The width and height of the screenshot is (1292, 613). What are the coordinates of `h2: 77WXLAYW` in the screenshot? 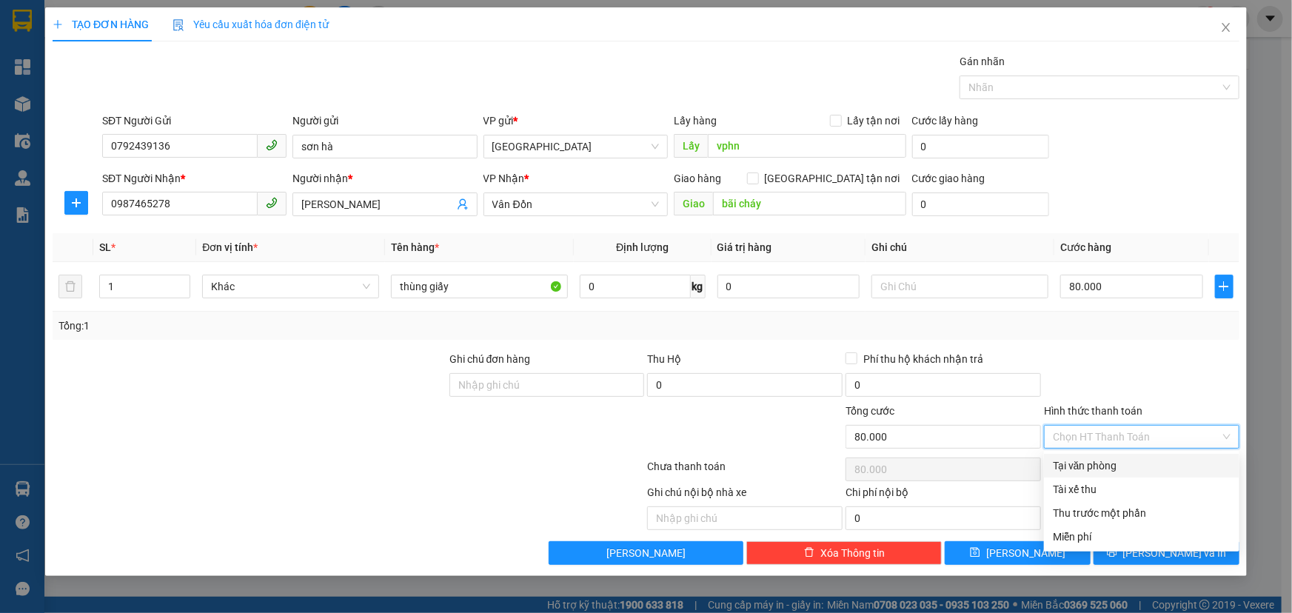 It's located at (64, 118).